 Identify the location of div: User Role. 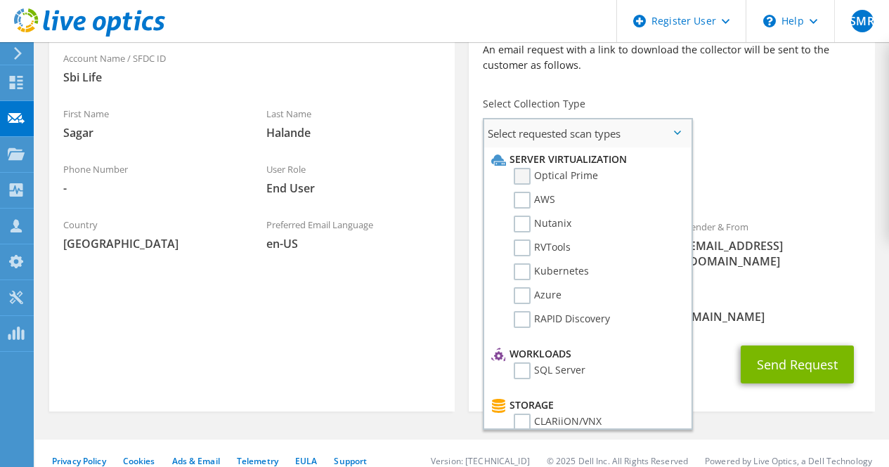
(354, 179).